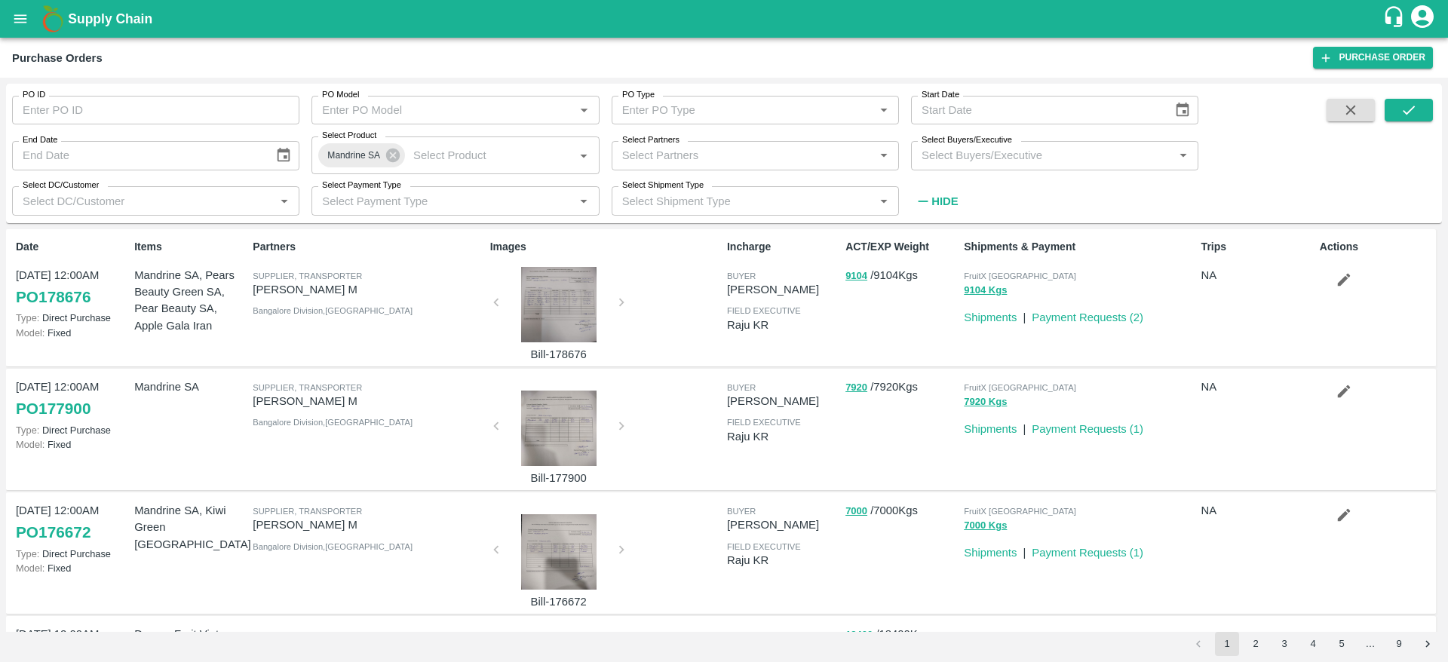 This screenshot has width=1448, height=662. I want to click on b: Supply Chain, so click(110, 19).